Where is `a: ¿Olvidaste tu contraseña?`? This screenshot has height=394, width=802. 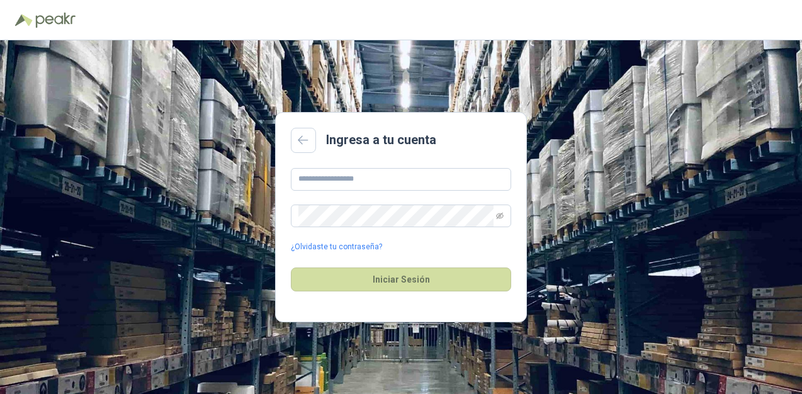
a: ¿Olvidaste tu contraseña? is located at coordinates (336, 247).